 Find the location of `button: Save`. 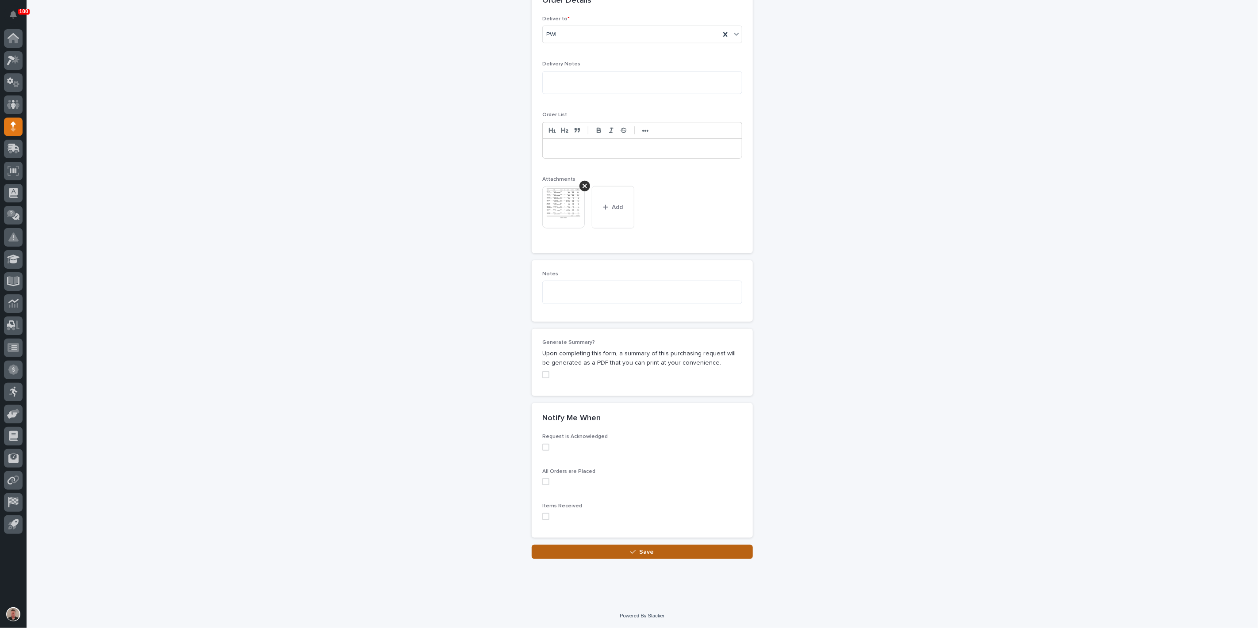

button: Save is located at coordinates (642, 552).